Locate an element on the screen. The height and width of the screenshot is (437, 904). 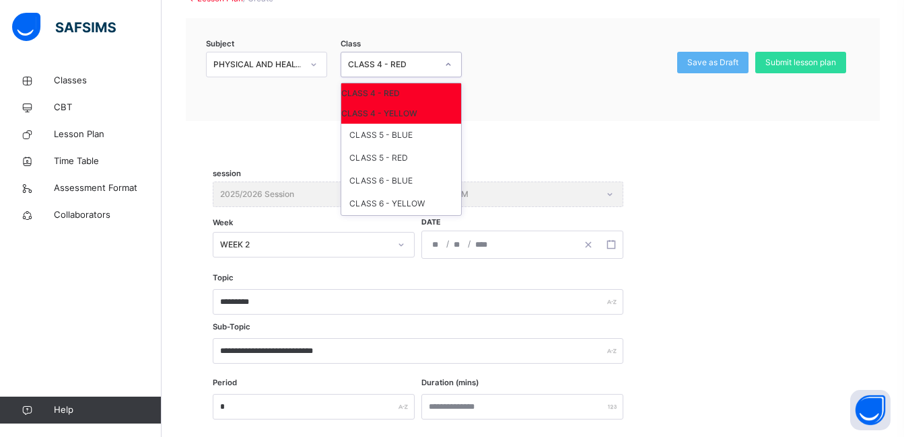
div: CLASS 5 - RED is located at coordinates (401, 158).